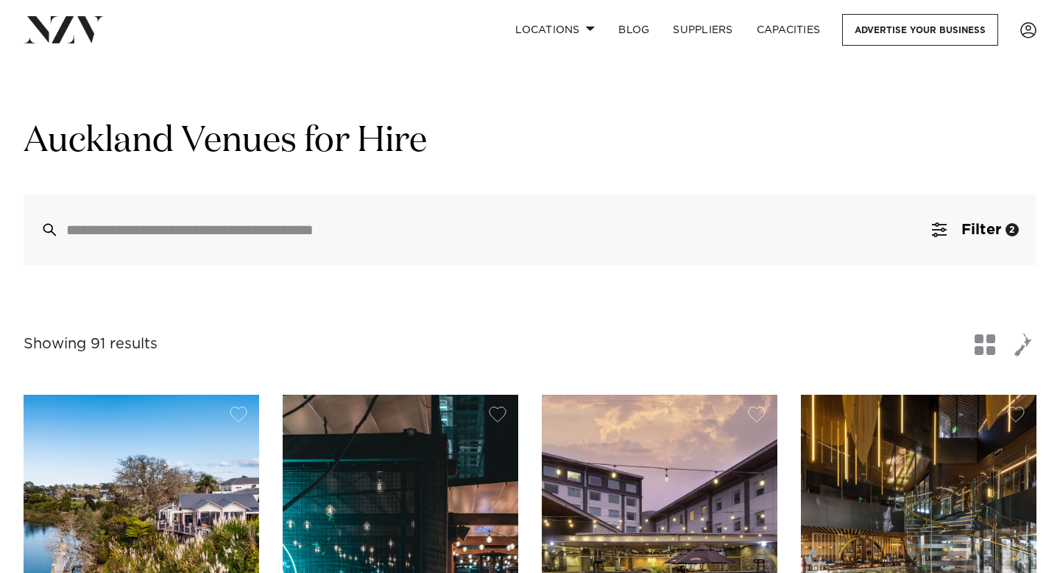  I want to click on a: Locations, so click(555, 29).